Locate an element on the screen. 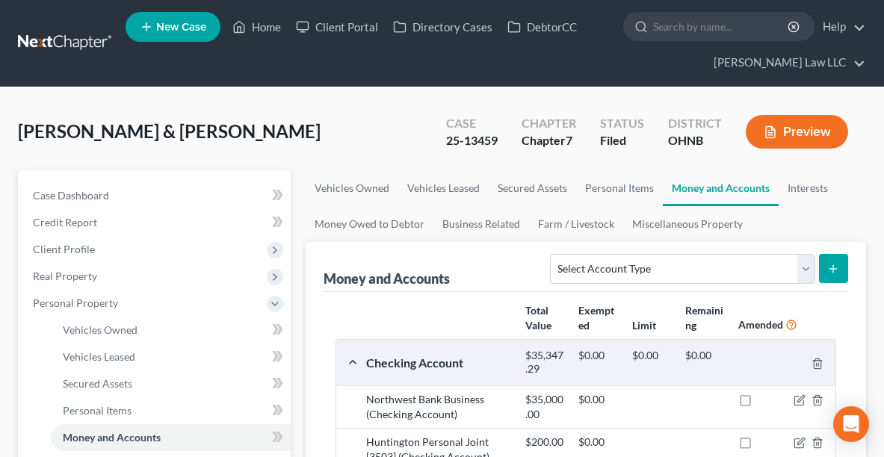  a: Interests is located at coordinates (807, 188).